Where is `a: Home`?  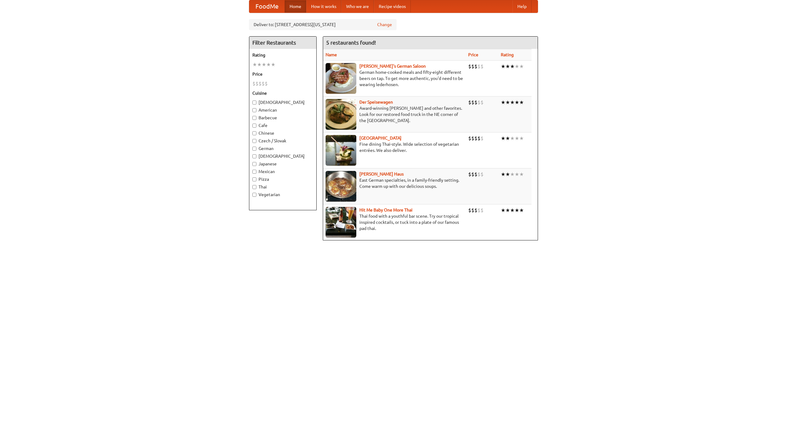 a: Home is located at coordinates (295, 6).